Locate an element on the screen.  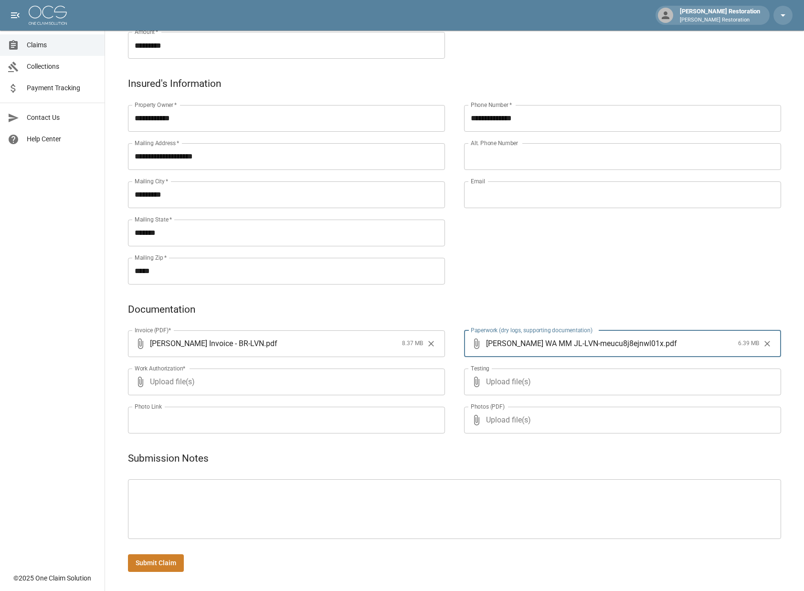
label: Work Authorization* is located at coordinates (160, 368).